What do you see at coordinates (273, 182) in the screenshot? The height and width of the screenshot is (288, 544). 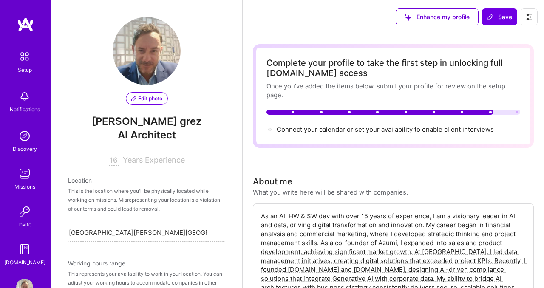 I see `div: About me` at bounding box center [273, 182].